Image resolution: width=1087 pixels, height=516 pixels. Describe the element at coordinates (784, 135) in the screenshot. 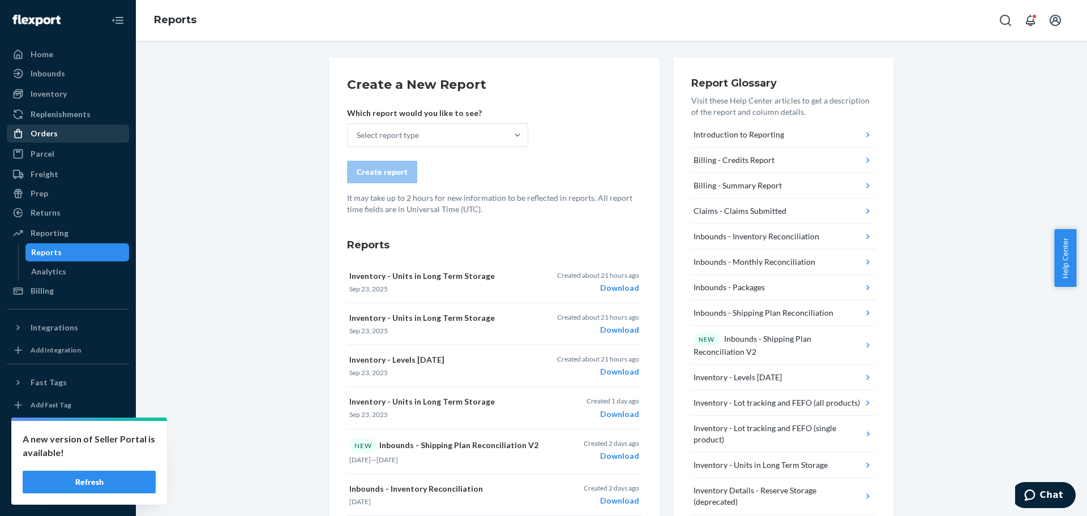

I see `button: Introduction to Reporting` at that location.